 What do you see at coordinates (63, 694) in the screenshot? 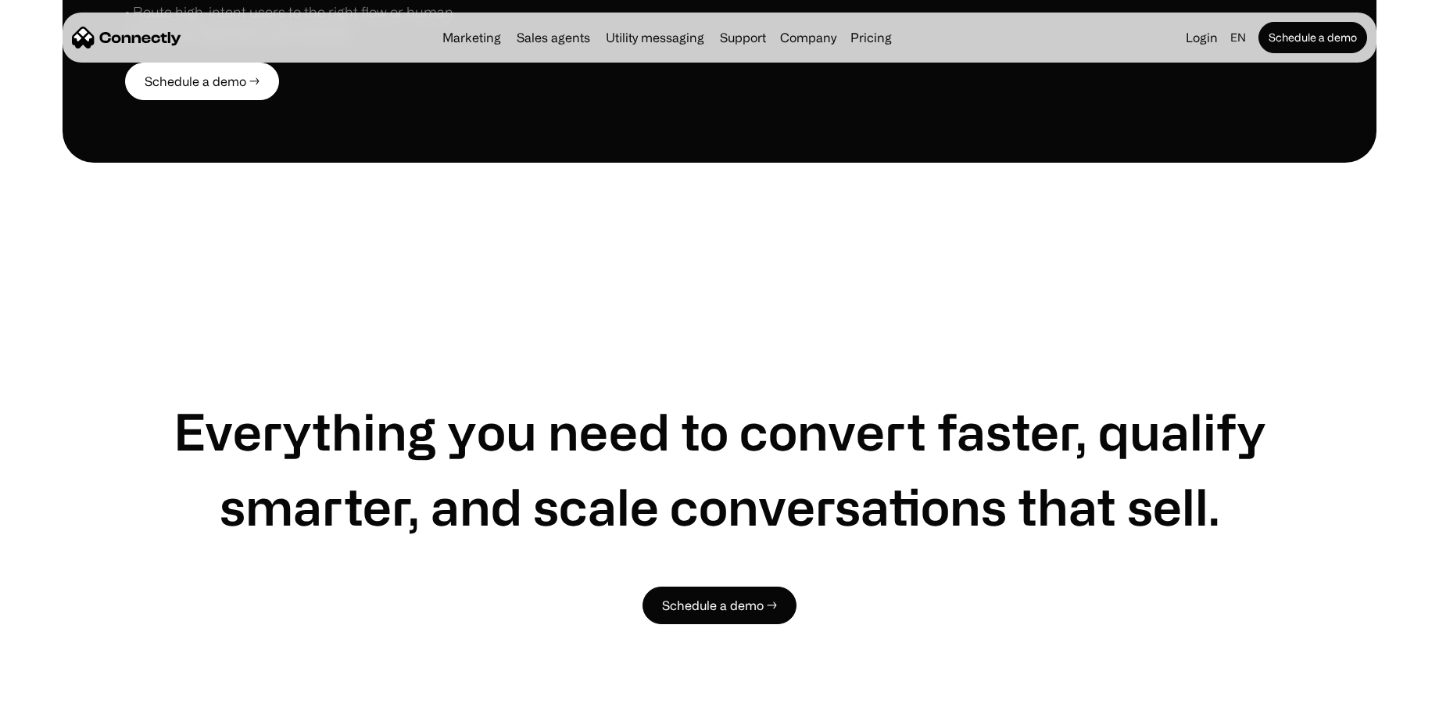
I see `ul: Language list` at bounding box center [63, 694].